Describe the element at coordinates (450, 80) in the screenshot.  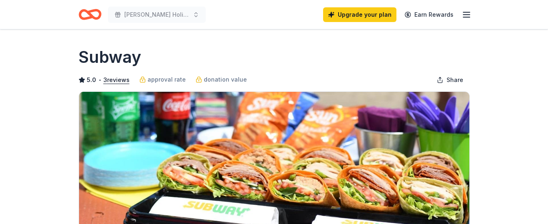
I see `button: Share` at that location.